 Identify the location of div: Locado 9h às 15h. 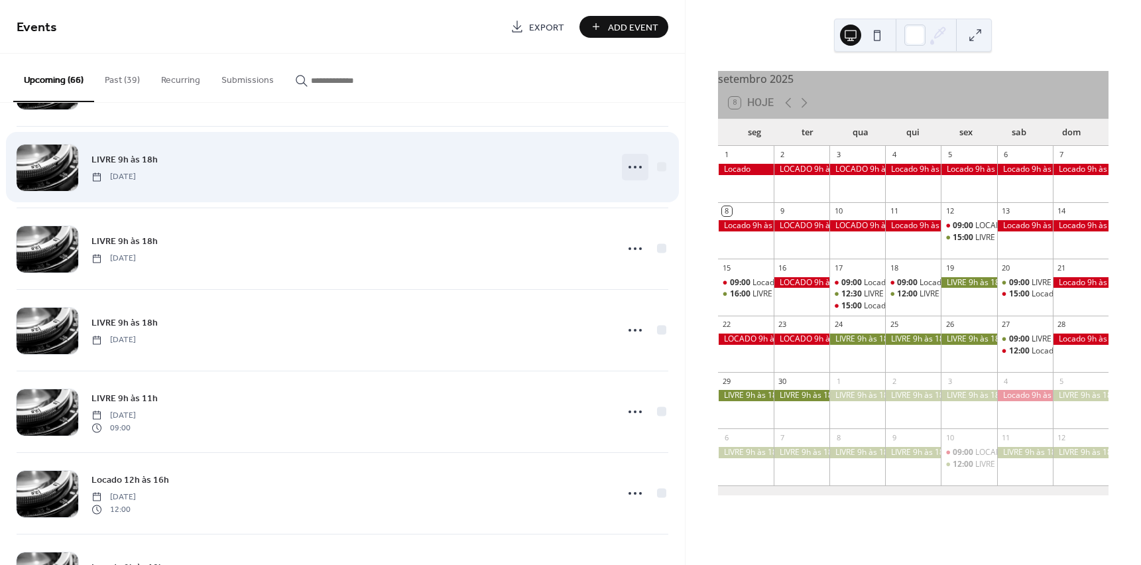
(746, 282).